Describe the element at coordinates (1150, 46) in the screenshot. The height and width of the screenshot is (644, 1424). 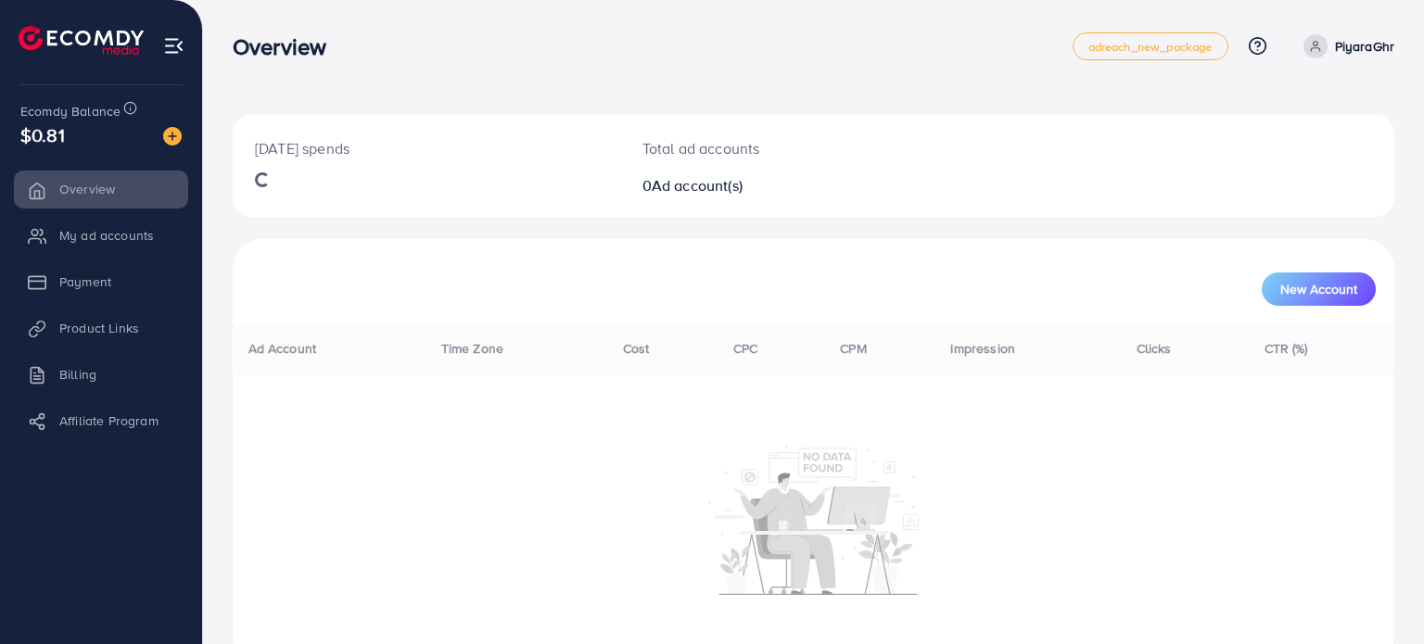
I see `span: adreach_new_package` at that location.